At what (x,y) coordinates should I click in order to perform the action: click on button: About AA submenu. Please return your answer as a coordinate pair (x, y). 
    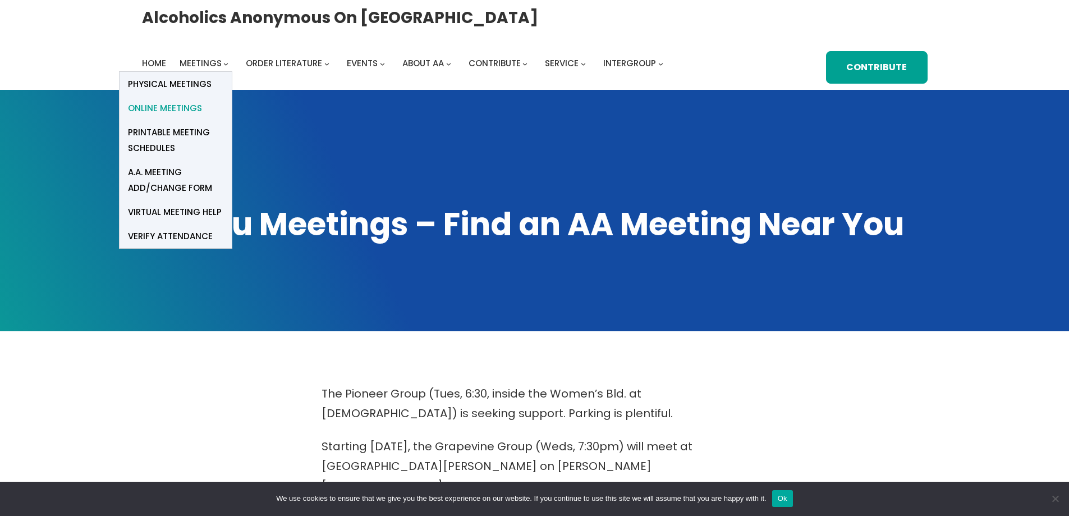
    Looking at the image, I should click on (448, 63).